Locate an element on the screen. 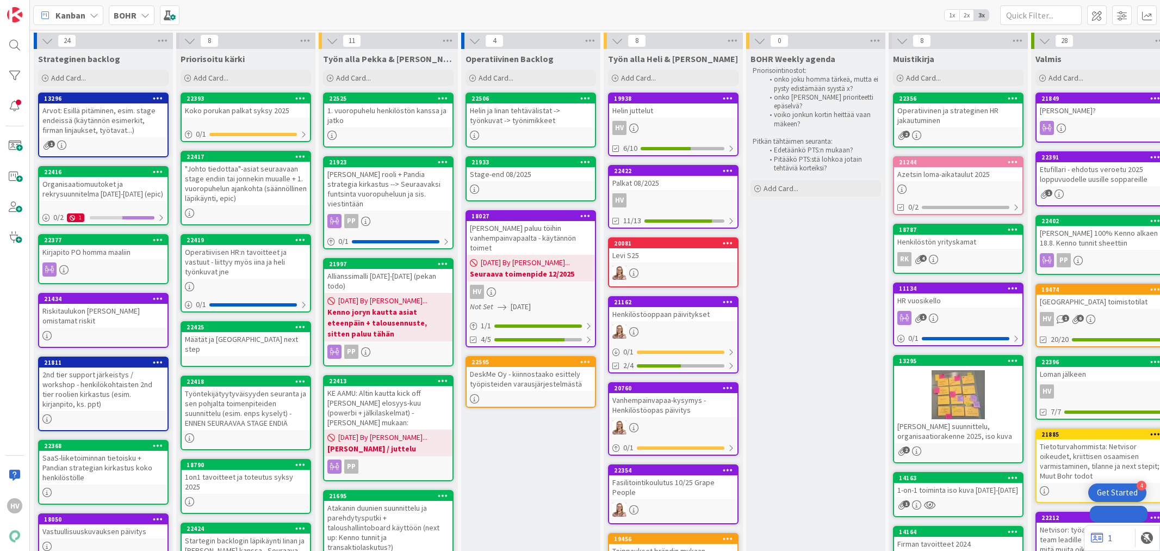 This screenshot has height=551, width=1160. div: 11134HR vuosikello is located at coordinates (959, 295).